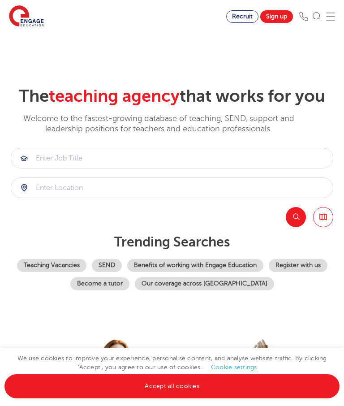 The image size is (344, 406). I want to click on h2: The that works for you, so click(172, 96).